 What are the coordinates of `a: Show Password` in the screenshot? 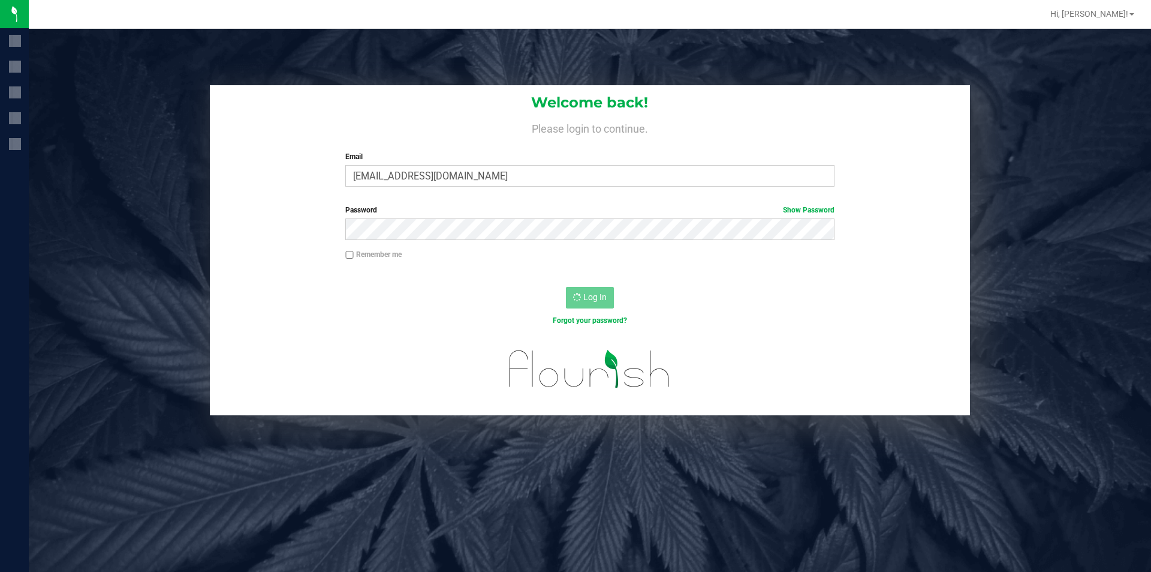 It's located at (809, 210).